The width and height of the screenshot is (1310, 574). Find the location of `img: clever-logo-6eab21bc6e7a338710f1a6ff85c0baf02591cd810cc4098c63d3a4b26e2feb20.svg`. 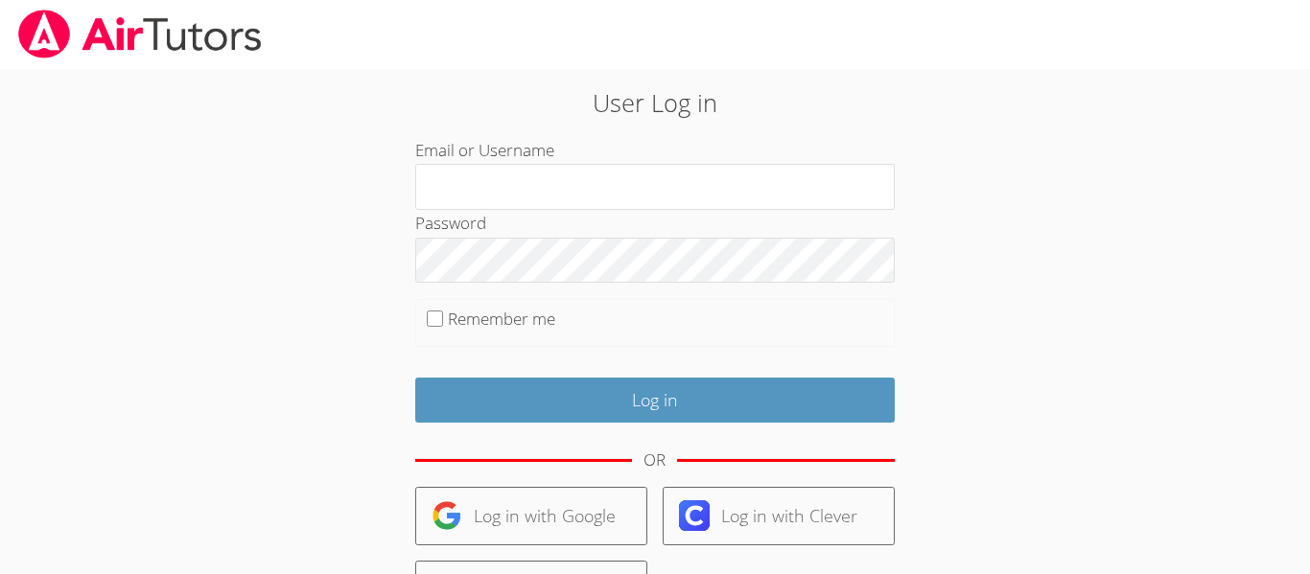

img: clever-logo-6eab21bc6e7a338710f1a6ff85c0baf02591cd810cc4098c63d3a4b26e2feb20.svg is located at coordinates (694, 516).